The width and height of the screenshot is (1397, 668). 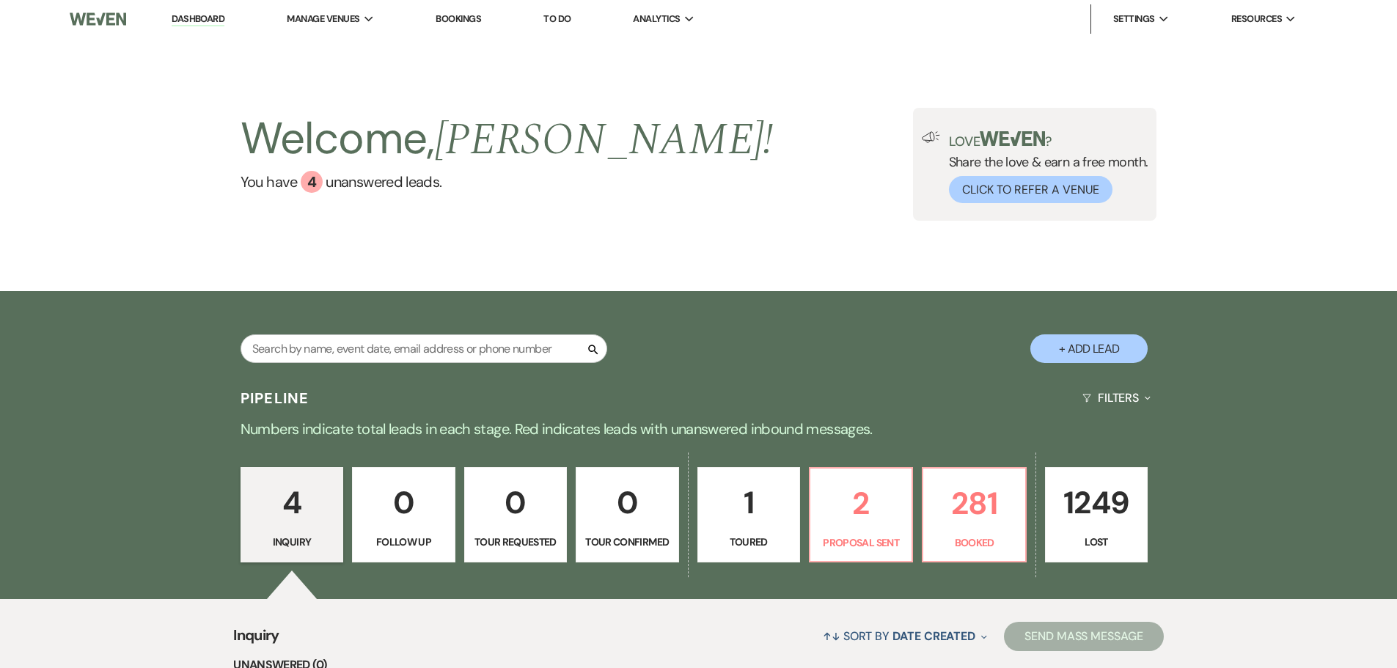 I want to click on span: Resources, so click(x=1256, y=19).